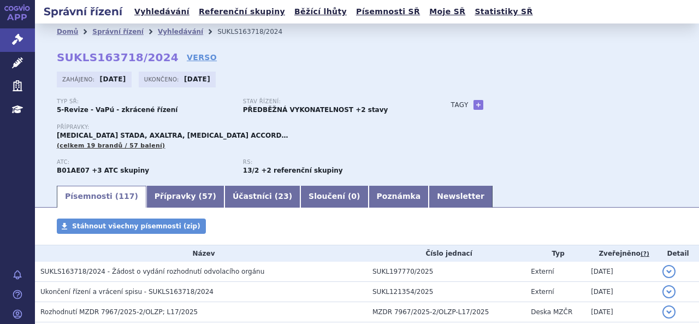 The height and width of the screenshot is (324, 699). I want to click on strong: DABIGATRAN-ETEXILÁT, so click(73, 170).